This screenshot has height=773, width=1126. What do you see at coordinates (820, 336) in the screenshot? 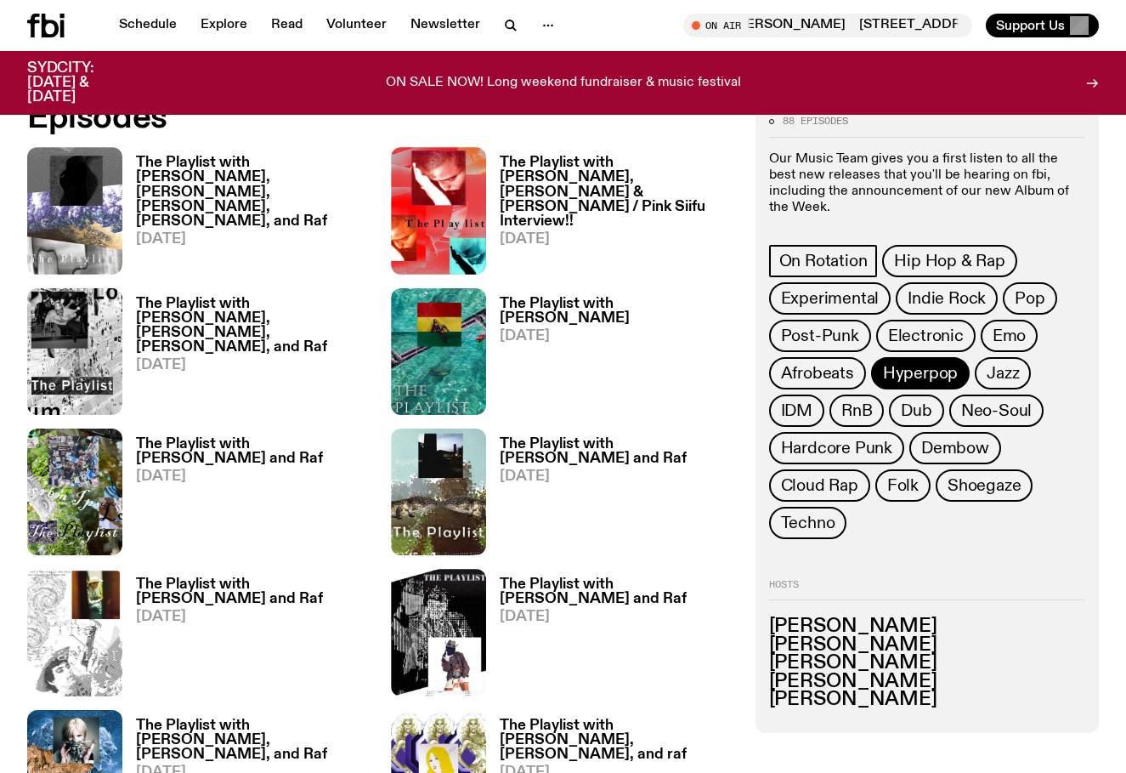
I see `a: Post-Punk` at bounding box center [820, 336].